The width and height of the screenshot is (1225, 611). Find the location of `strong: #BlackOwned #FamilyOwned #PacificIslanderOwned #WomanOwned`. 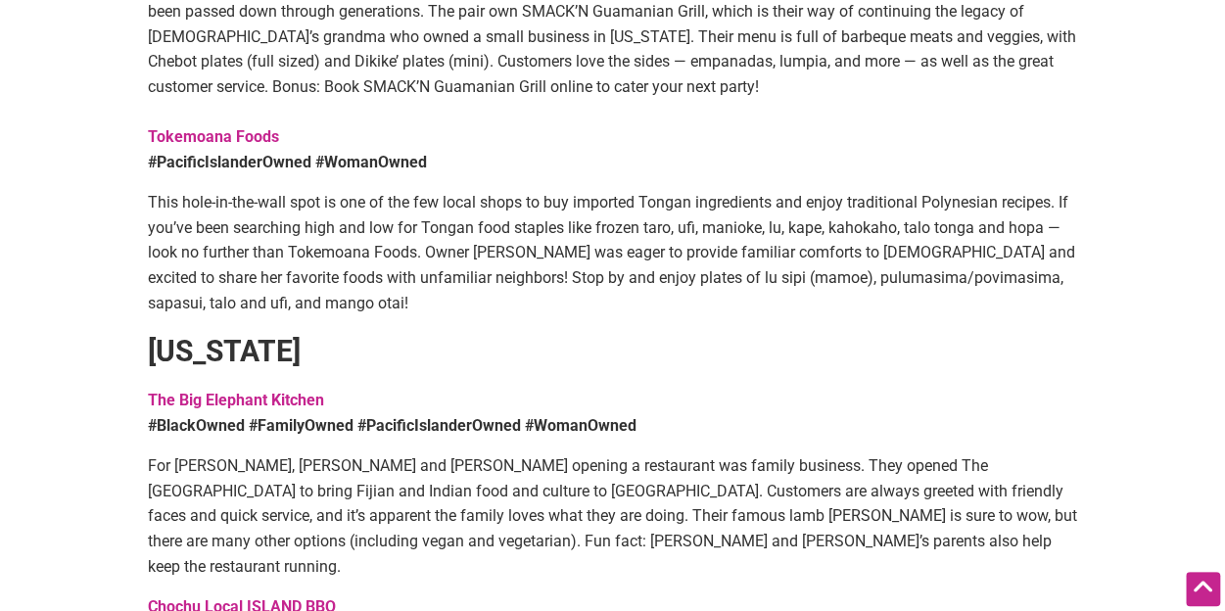

strong: #BlackOwned #FamilyOwned #PacificIslanderOwned #WomanOwned is located at coordinates (391, 425).